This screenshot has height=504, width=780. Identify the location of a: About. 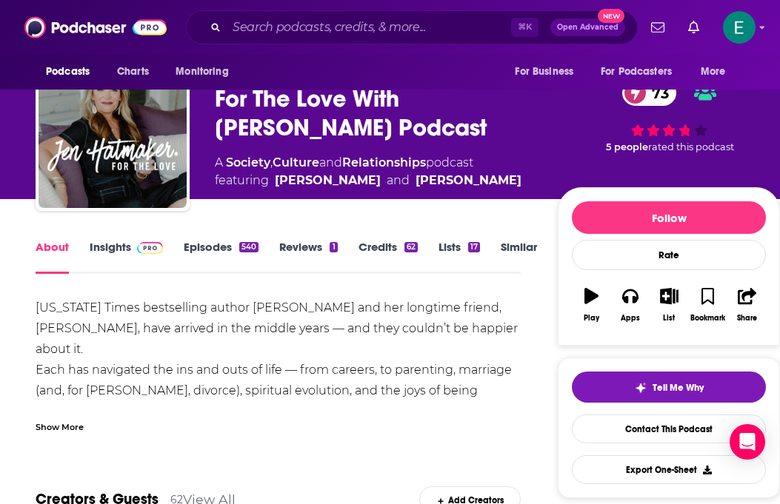
(52, 257).